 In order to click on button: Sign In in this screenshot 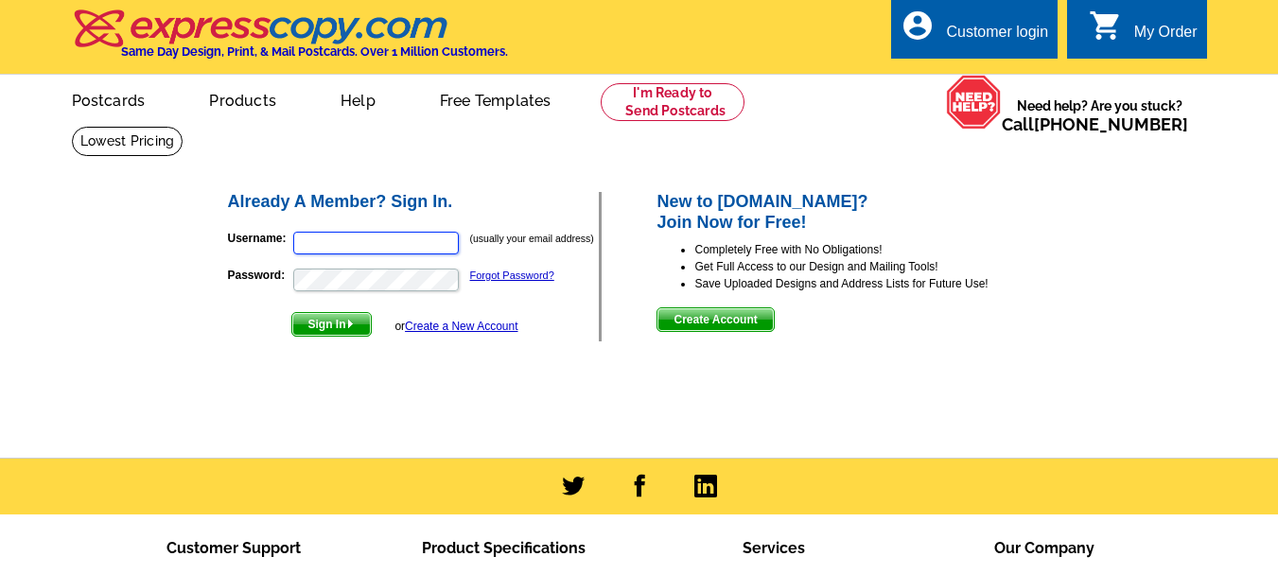, I will do `click(331, 324)`.